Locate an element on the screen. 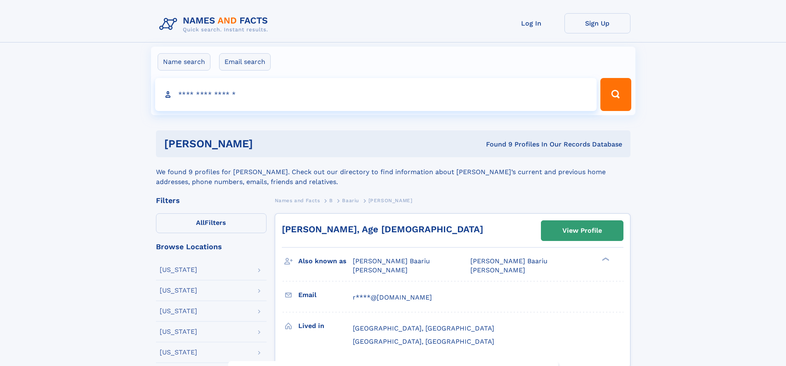  label: Email search is located at coordinates (245, 62).